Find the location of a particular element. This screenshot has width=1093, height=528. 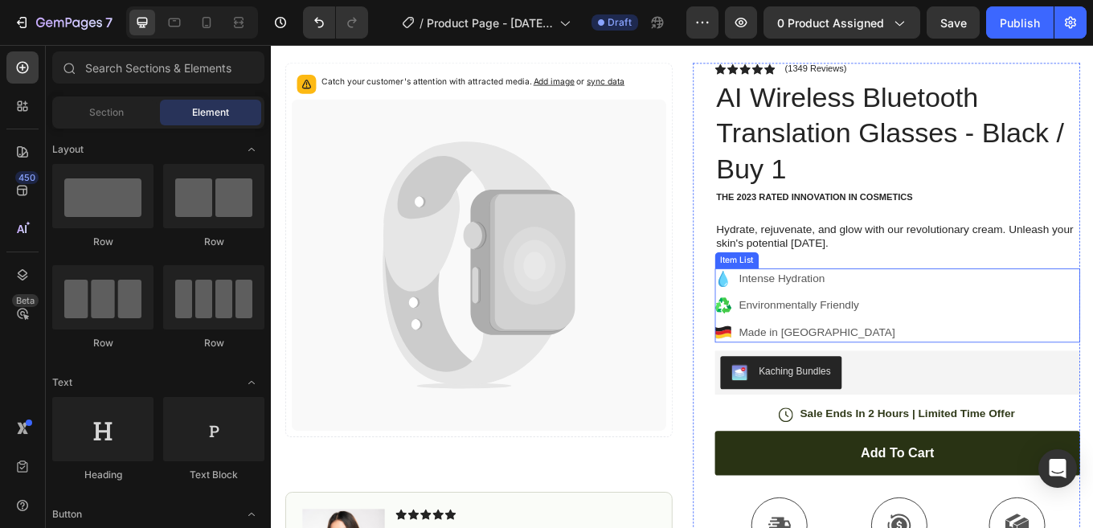

button: Publish is located at coordinates (1020, 23).